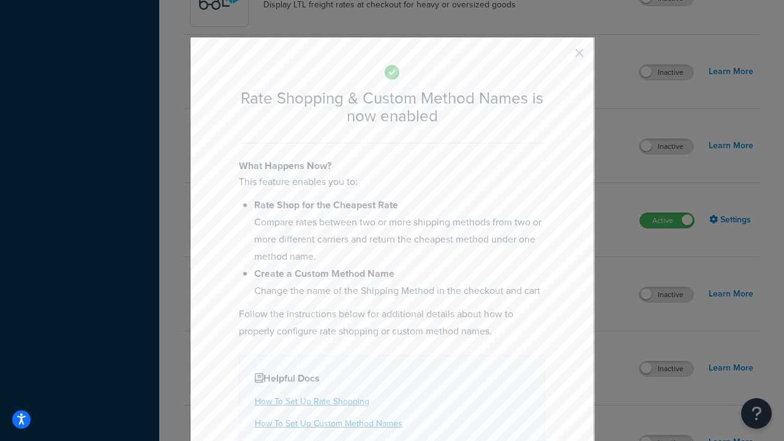 The width and height of the screenshot is (784, 441). What do you see at coordinates (399, 231) in the screenshot?
I see `li: Compare rates between two or more shipping methods from two or more different carriers and return...` at bounding box center [399, 231].